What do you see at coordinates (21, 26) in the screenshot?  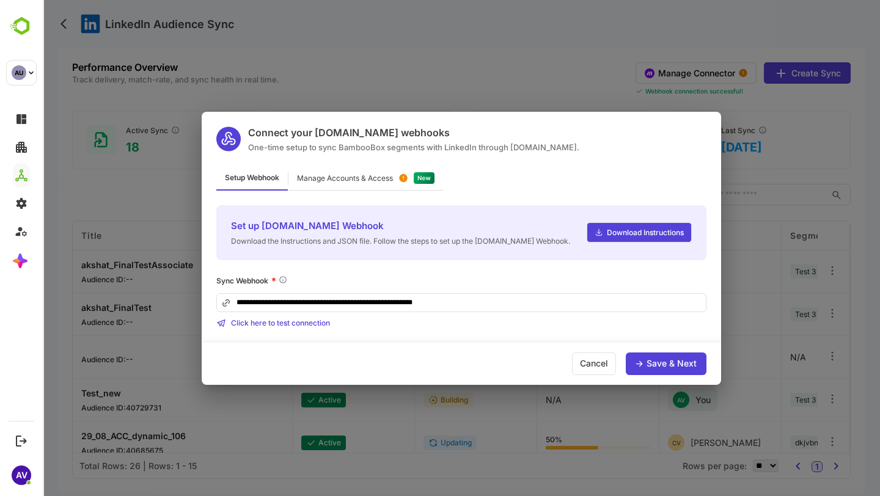 I see `img: BambooboxLogoMark.f1c84d78b4c51b1a7b5f700c9845e183.svg` at bounding box center [21, 26].